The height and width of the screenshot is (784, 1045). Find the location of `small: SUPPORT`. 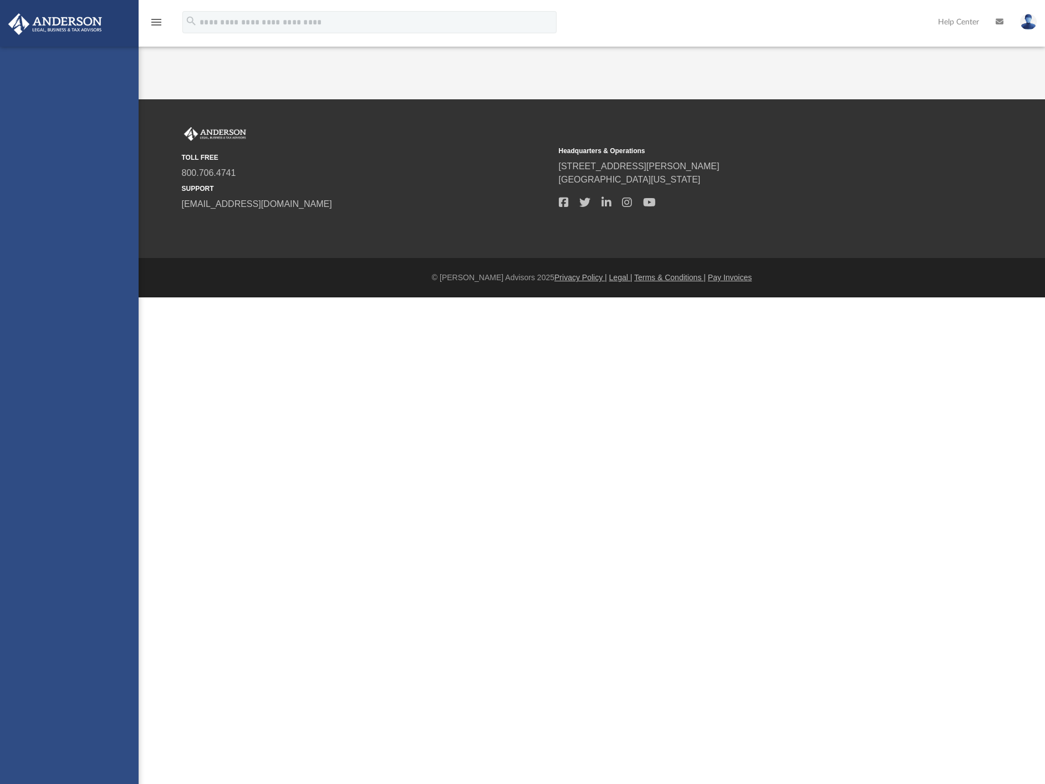

small: SUPPORT is located at coordinates (367, 189).